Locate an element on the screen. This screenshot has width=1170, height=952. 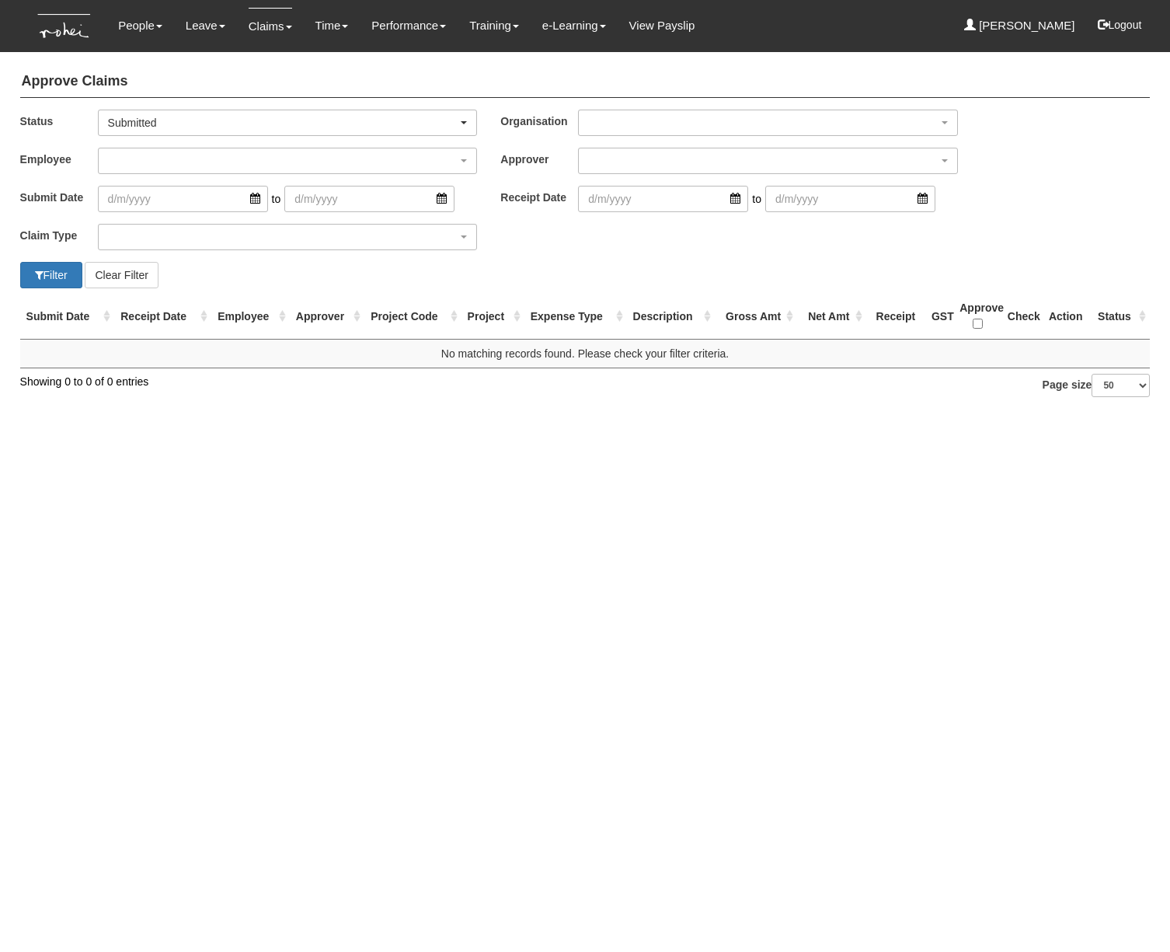
th: Approver : activate to sort column ascending is located at coordinates (327, 316).